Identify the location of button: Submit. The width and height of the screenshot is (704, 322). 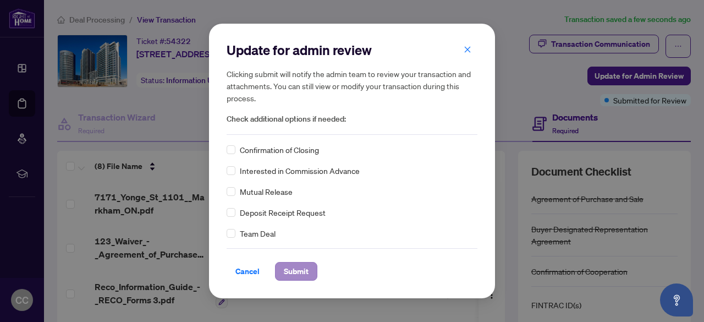
(296, 271).